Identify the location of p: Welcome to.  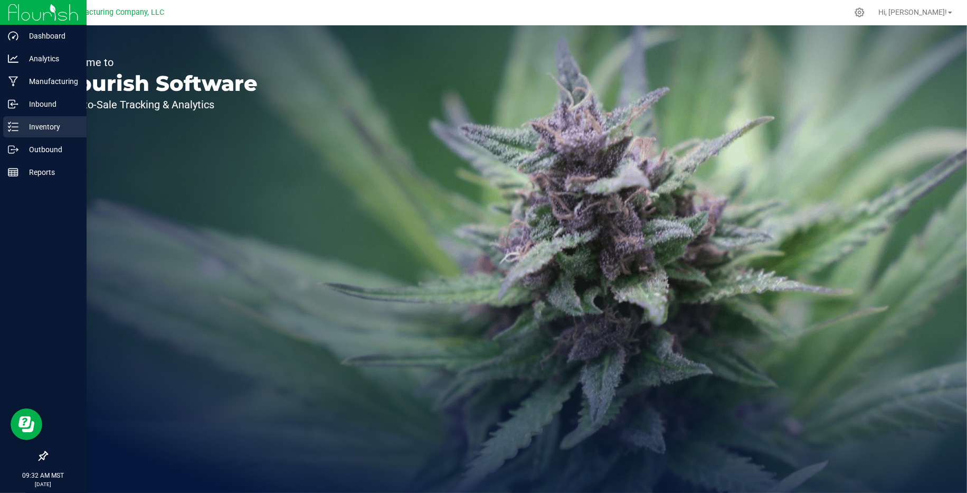
(157, 62).